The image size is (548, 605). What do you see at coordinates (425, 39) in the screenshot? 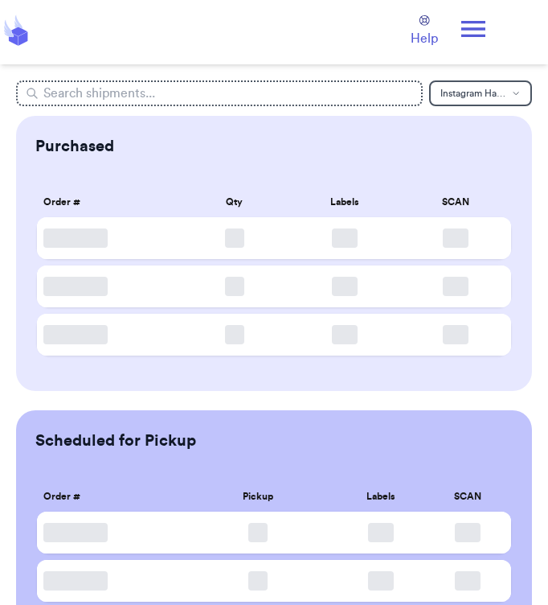
I see `span: Help` at bounding box center [425, 39].